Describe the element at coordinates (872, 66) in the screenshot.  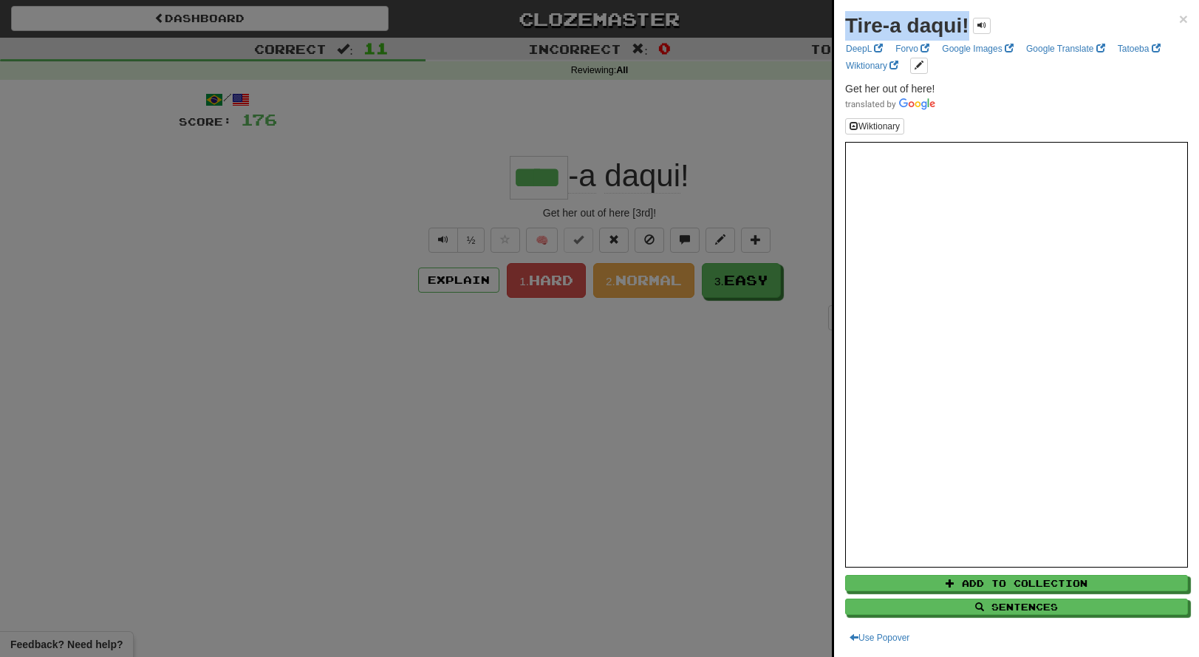
I see `a: Wiktionary` at that location.